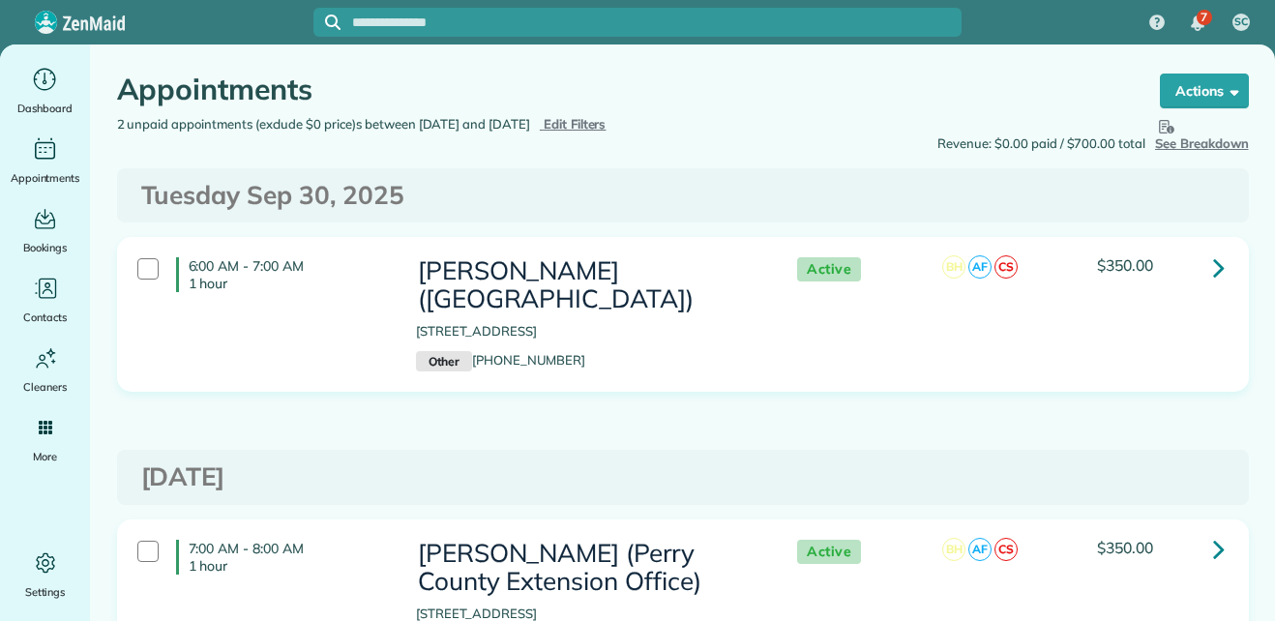 This screenshot has width=1275, height=621. Describe the element at coordinates (45, 91) in the screenshot. I see `a: Dashboard` at that location.